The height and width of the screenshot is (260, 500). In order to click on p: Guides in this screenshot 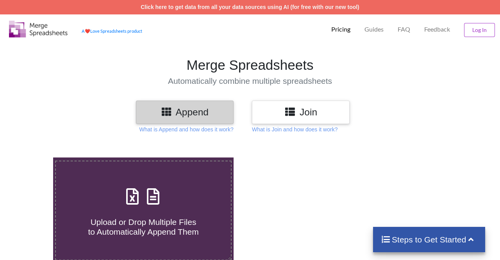, I will do `click(374, 29)`.